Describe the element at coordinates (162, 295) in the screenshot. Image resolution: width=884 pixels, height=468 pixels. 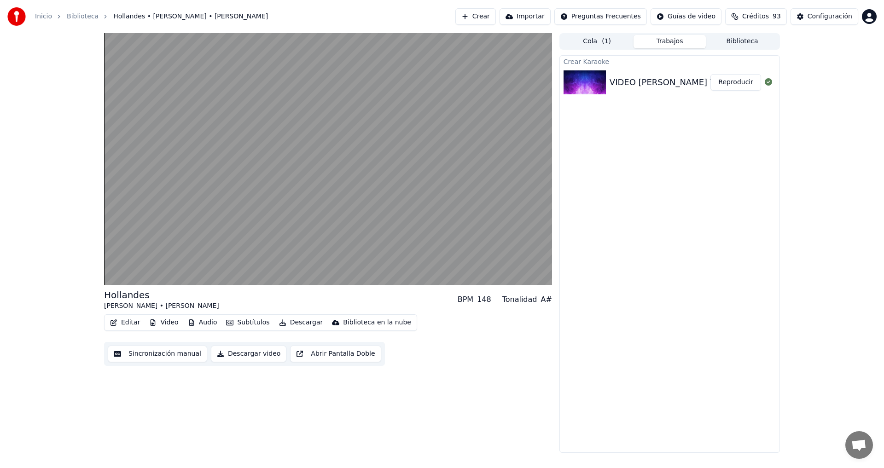
I see `div: Hollandes` at that location.